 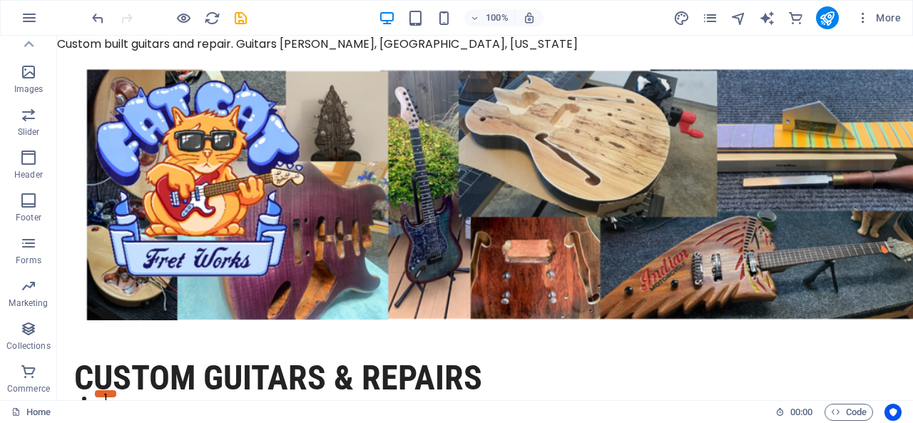 I want to click on p: Forms, so click(x=29, y=260).